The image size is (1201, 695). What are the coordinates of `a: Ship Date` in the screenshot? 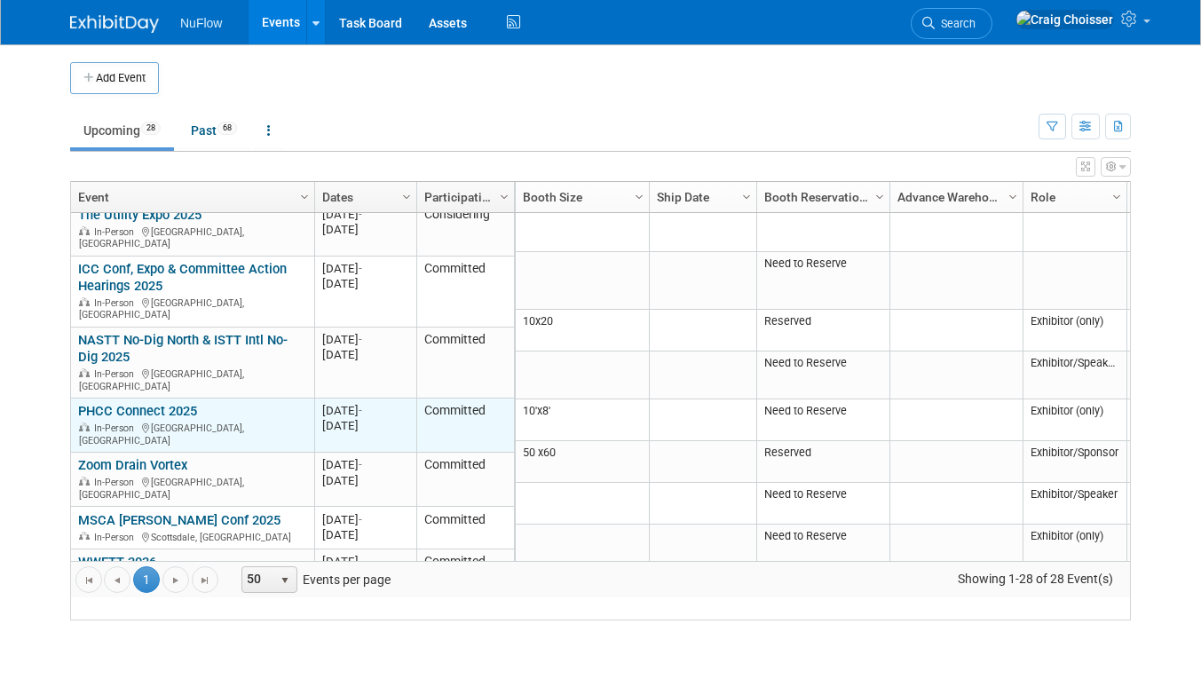 It's located at (700, 197).